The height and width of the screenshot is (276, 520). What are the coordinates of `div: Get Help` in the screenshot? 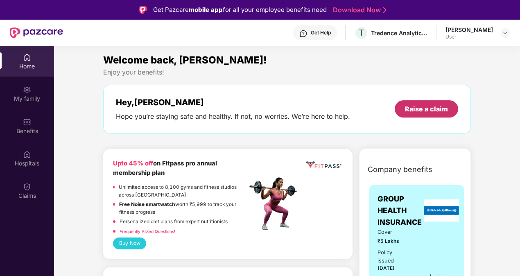 It's located at (320, 33).